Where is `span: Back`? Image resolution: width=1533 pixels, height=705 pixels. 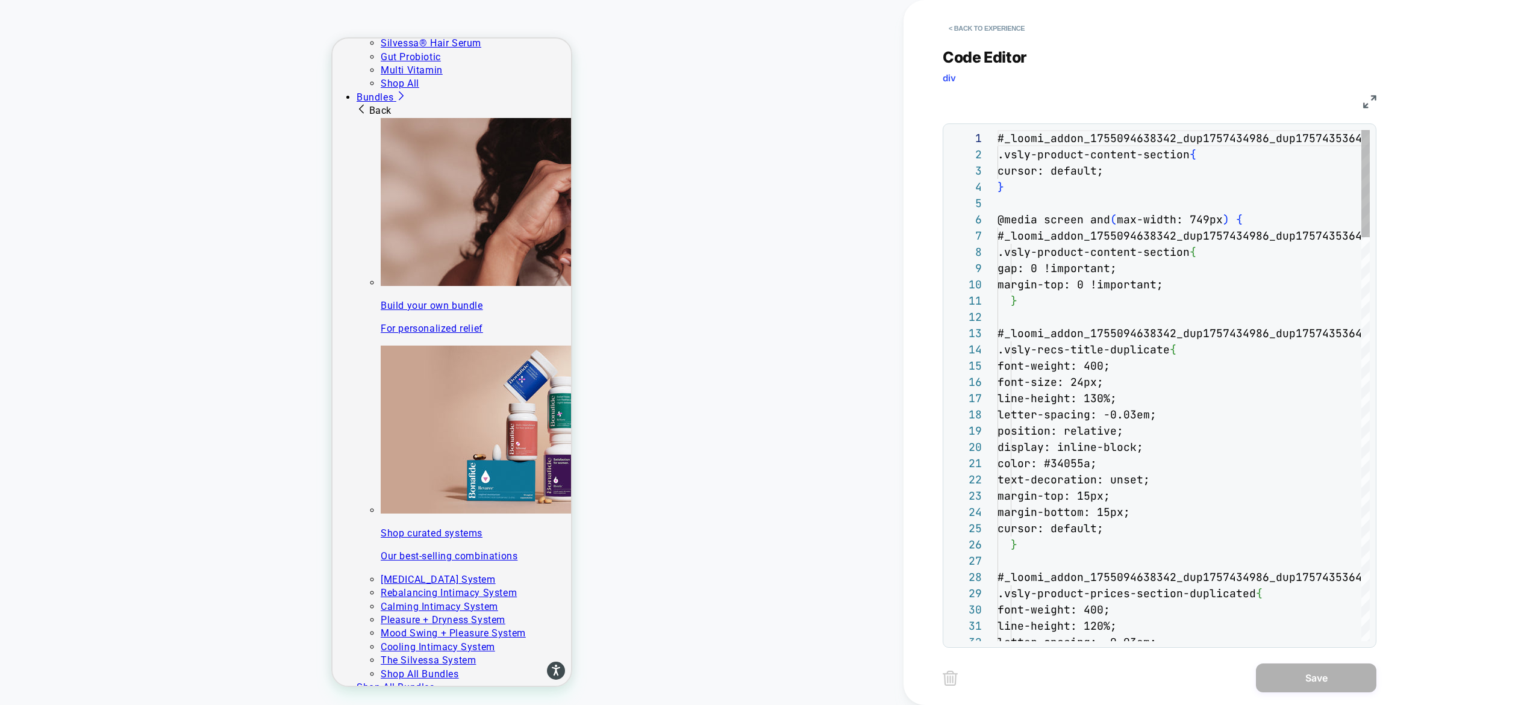
span: Back is located at coordinates (42, 72).